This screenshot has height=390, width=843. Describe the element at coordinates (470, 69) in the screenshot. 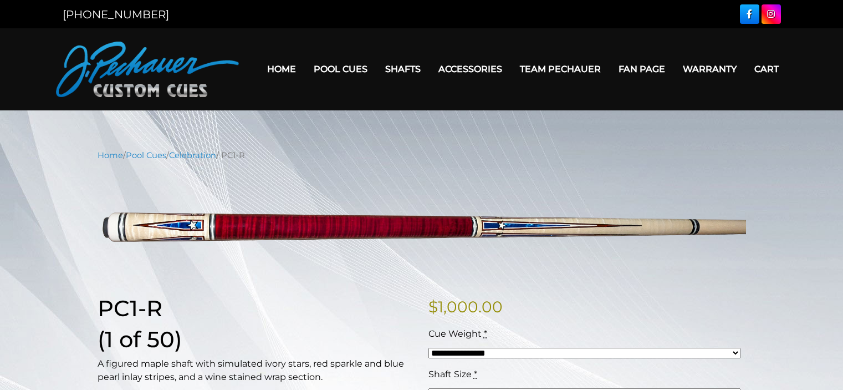

I see `a: Accessories` at that location.